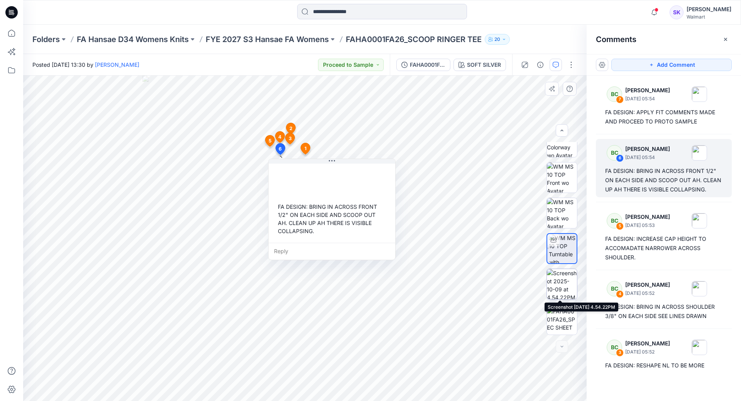 The width and height of the screenshot is (741, 401). Describe the element at coordinates (664, 312) in the screenshot. I see `div: FA DESIGN: BRING IN ACROSS SHOULDER 3/8" ON EACH SIDE SEE LINES DRAWN` at that location.